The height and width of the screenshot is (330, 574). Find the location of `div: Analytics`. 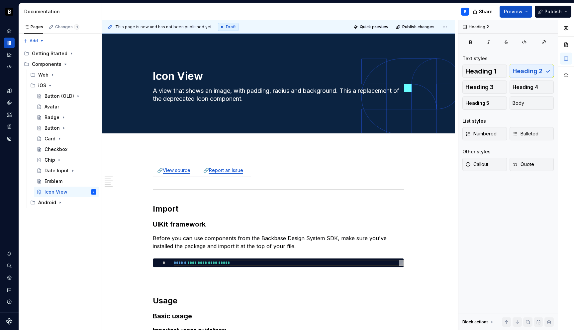

div: Analytics is located at coordinates (9, 55).